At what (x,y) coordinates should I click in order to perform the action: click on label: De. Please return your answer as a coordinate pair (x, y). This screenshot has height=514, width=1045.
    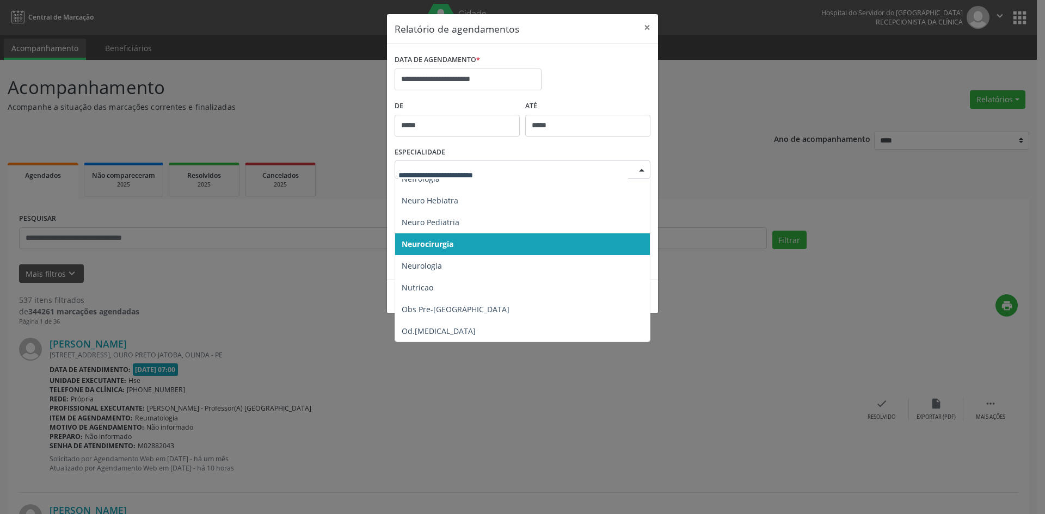
    Looking at the image, I should click on (457, 106).